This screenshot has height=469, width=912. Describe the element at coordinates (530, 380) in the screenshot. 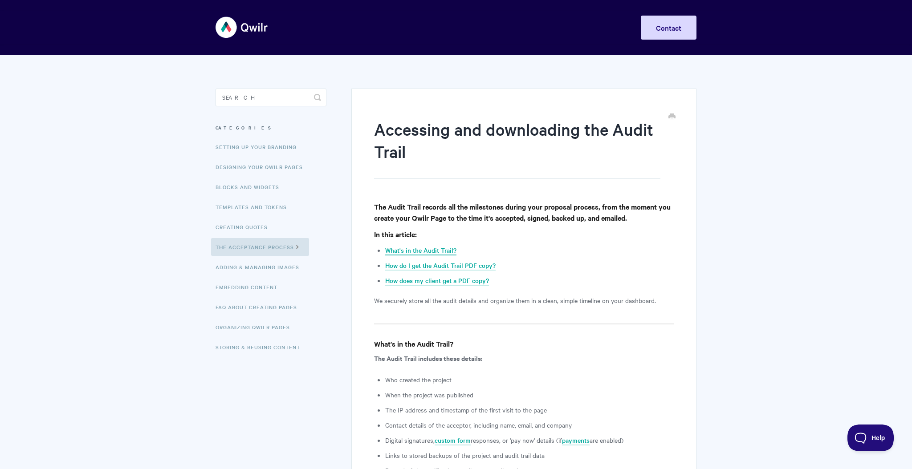

I see `li: Who created the project` at that location.